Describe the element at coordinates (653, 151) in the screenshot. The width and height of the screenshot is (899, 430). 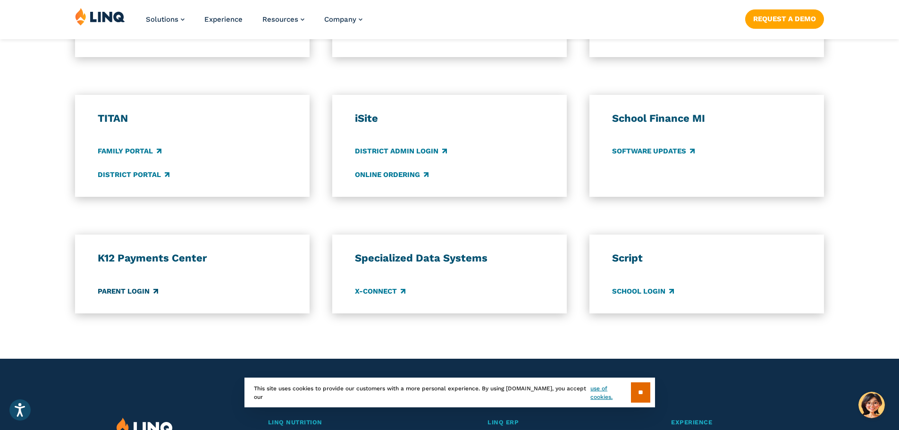
I see `a: Software Updates` at that location.